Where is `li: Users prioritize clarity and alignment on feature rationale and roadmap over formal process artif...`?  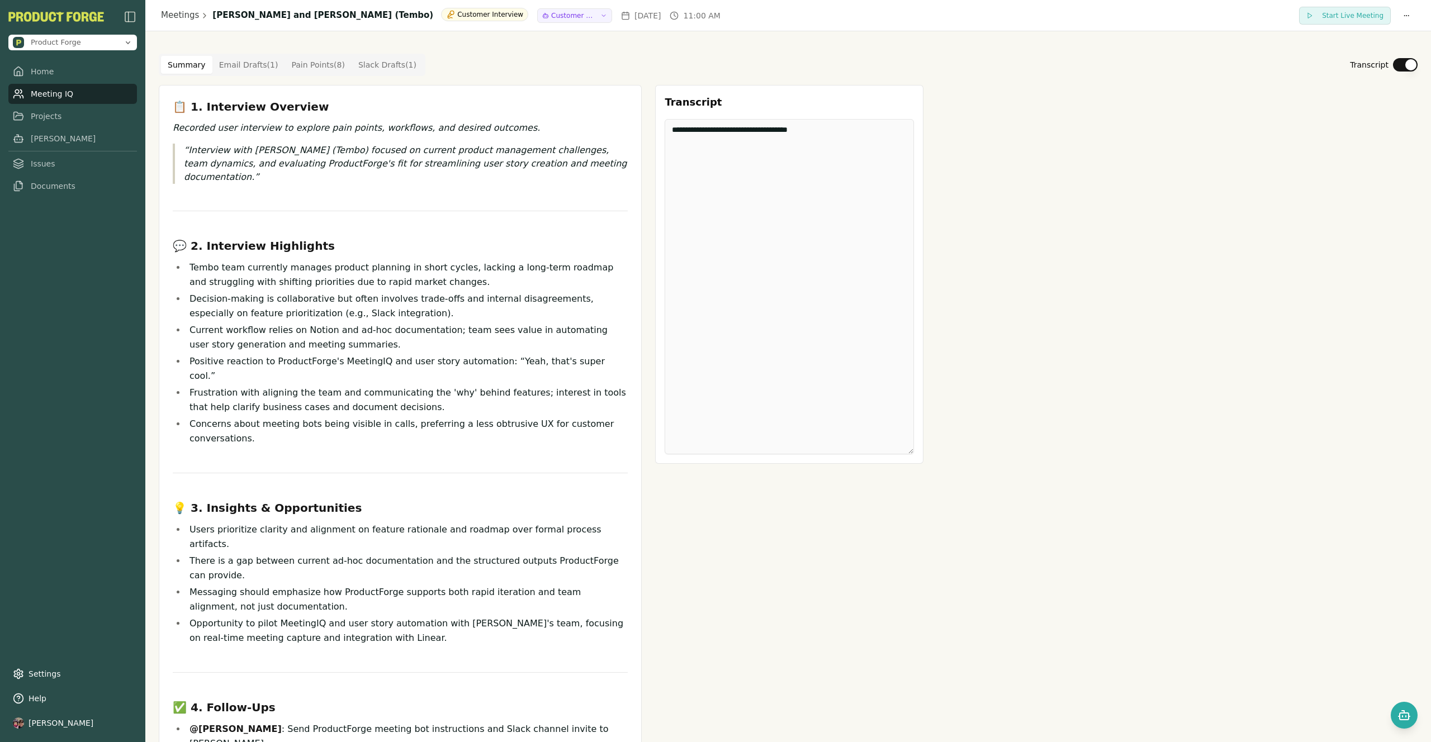
li: Users prioritize clarity and alignment on feature rationale and roadmap over formal process artif... is located at coordinates (407, 537).